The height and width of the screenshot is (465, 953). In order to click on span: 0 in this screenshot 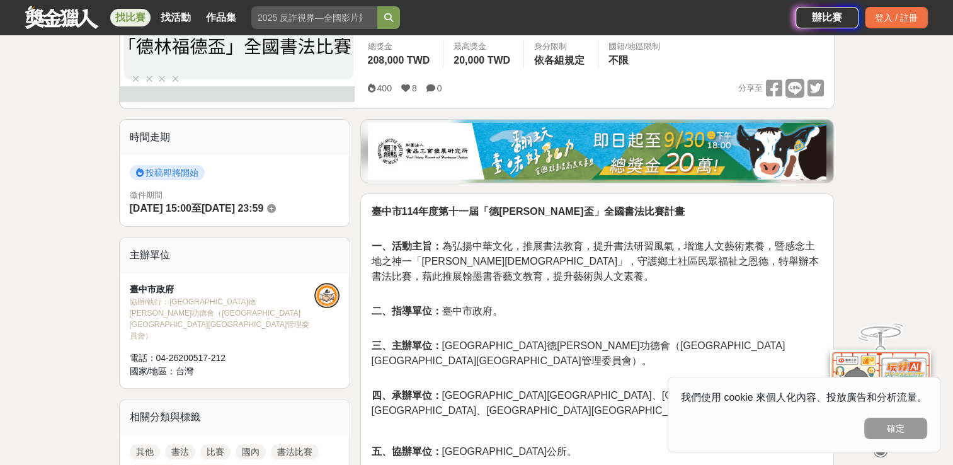, I will do `click(440, 88)`.